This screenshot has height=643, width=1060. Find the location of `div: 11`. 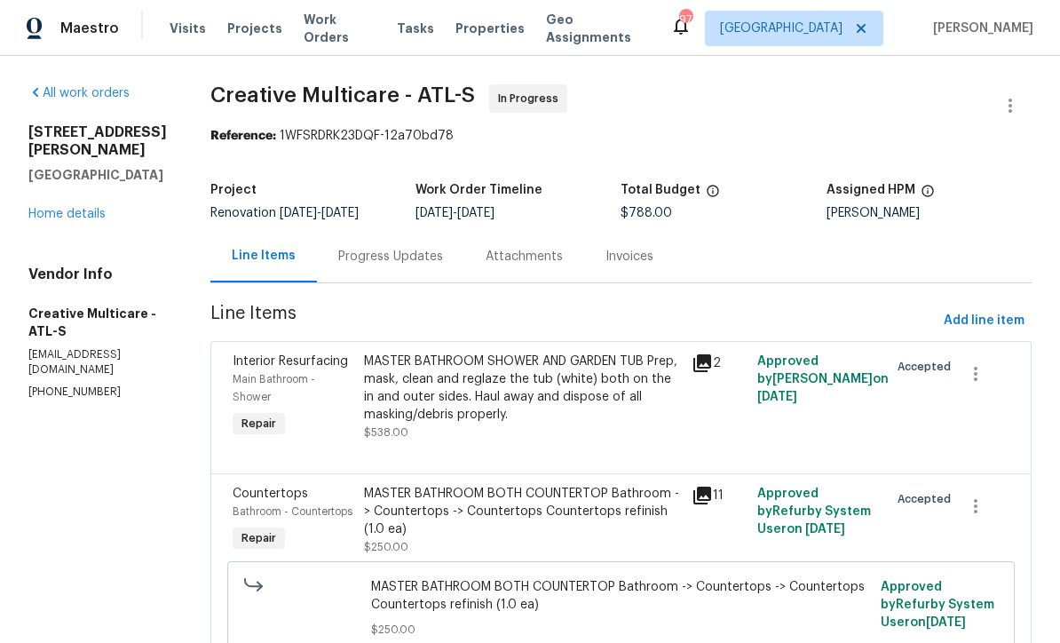

div: 11 is located at coordinates (719, 495).